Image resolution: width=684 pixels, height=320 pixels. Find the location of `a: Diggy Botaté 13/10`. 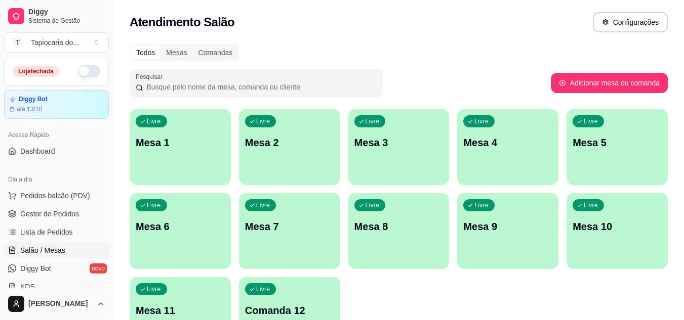

a: Diggy Botaté 13/10 is located at coordinates (56, 104).